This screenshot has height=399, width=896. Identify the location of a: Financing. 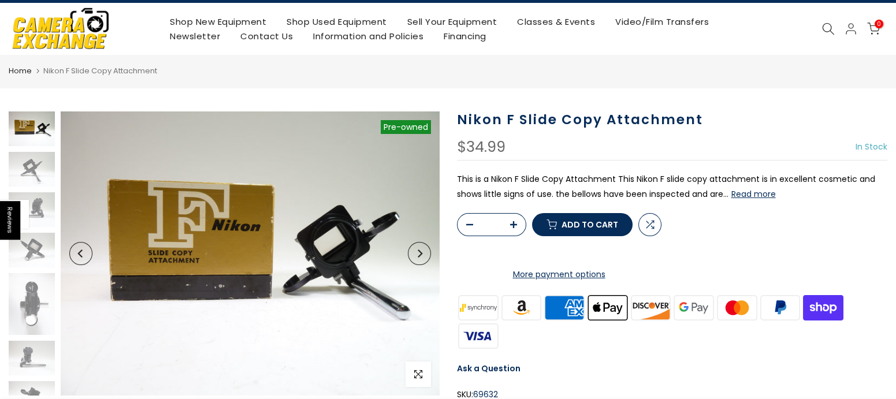
(465, 36).